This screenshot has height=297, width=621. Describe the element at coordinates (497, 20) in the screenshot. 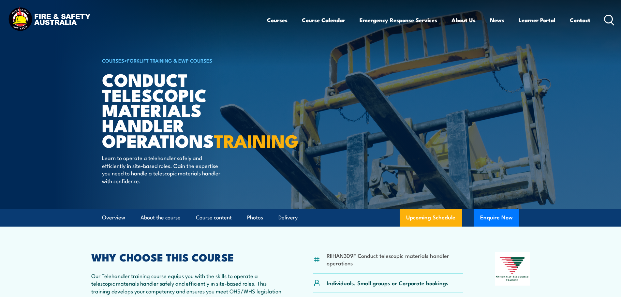

I see `a: News` at that location.